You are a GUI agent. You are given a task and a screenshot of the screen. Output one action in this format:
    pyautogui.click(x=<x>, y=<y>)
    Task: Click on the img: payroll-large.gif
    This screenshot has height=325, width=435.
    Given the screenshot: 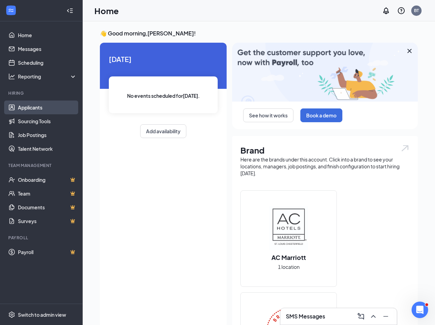 What is the action you would take?
    pyautogui.click(x=325, y=72)
    